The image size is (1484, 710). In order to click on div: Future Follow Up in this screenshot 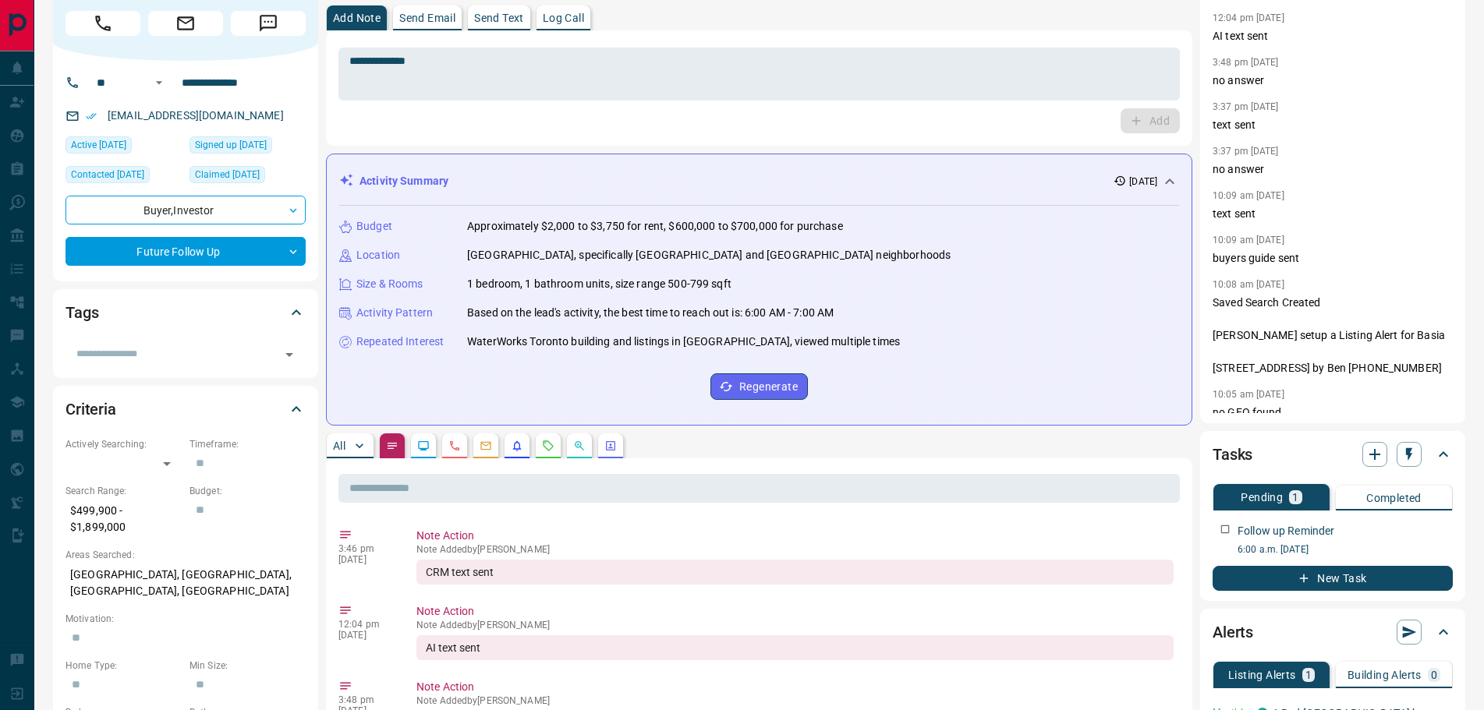, I will do `click(186, 251)`.